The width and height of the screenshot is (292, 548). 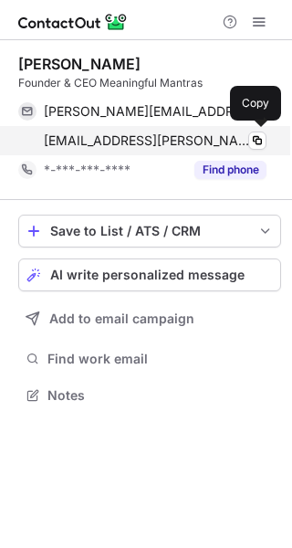 I want to click on button: AI write personalized message, so click(x=150, y=275).